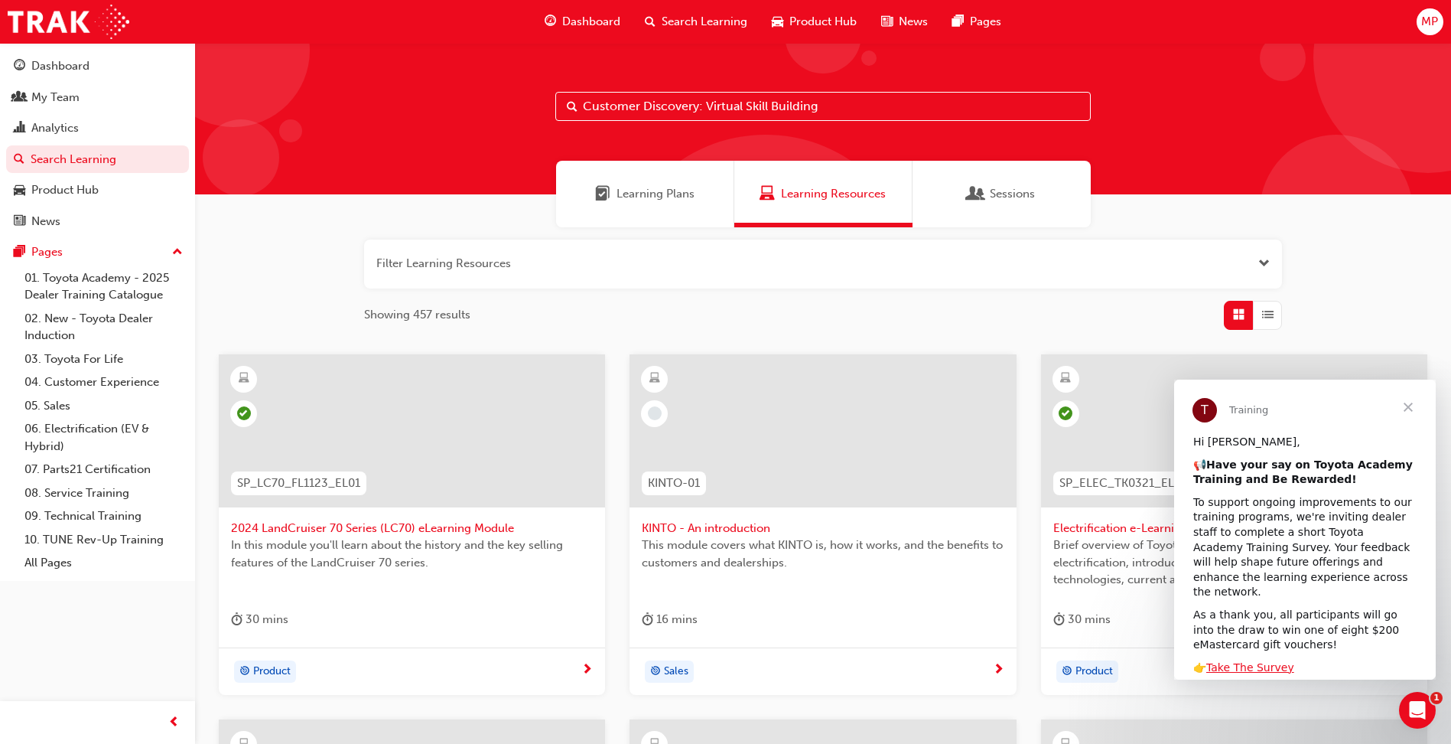 Image resolution: width=1451 pixels, height=744 pixels. What do you see at coordinates (822, 528) in the screenshot?
I see `span: KINTO - An introduction` at bounding box center [822, 528].